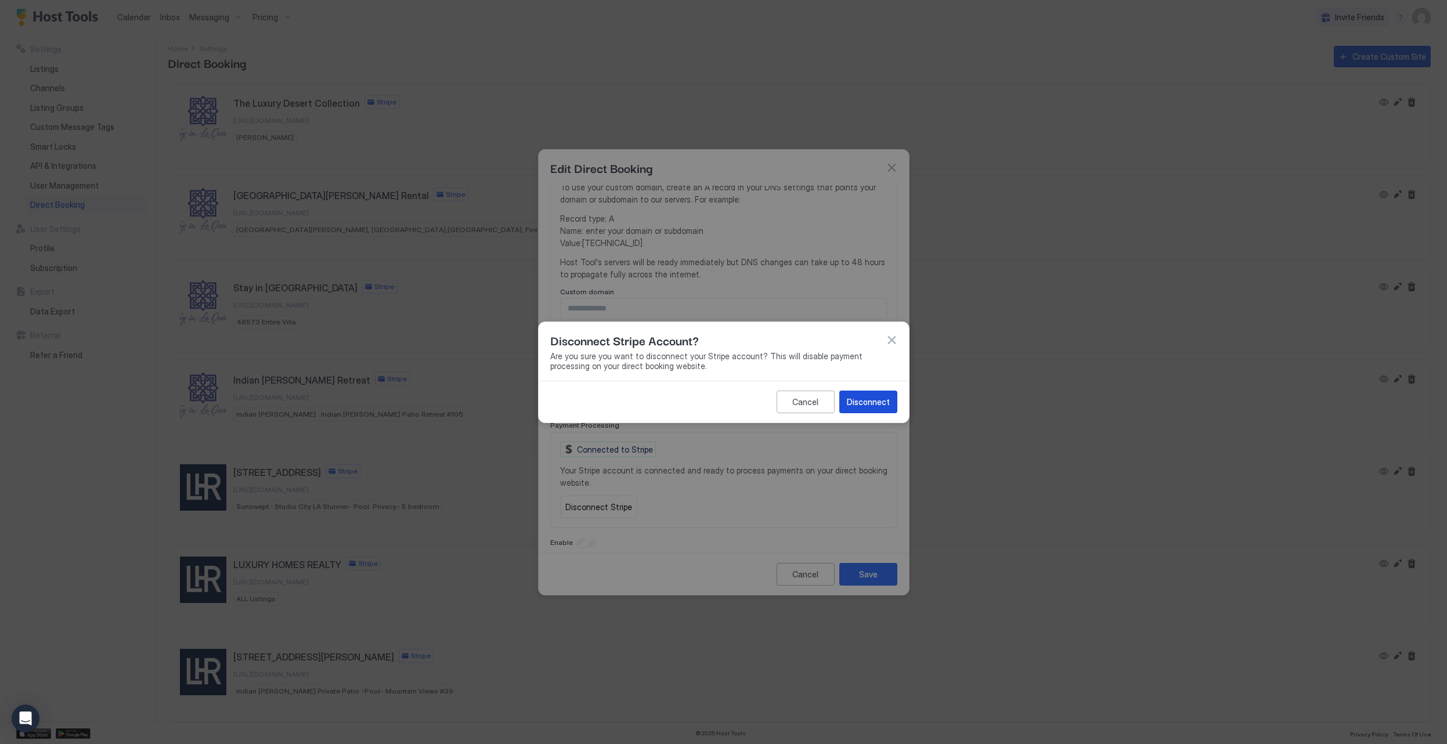 The width and height of the screenshot is (1447, 744). What do you see at coordinates (869, 402) in the screenshot?
I see `button: Disconnect` at bounding box center [869, 402].